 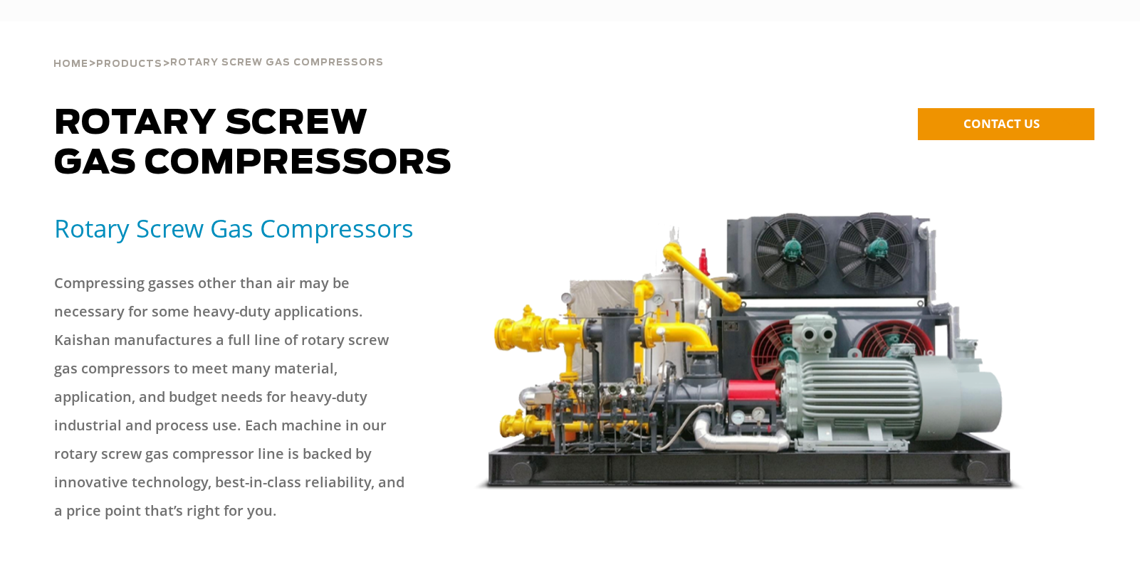 I want to click on img: machine, so click(x=749, y=351).